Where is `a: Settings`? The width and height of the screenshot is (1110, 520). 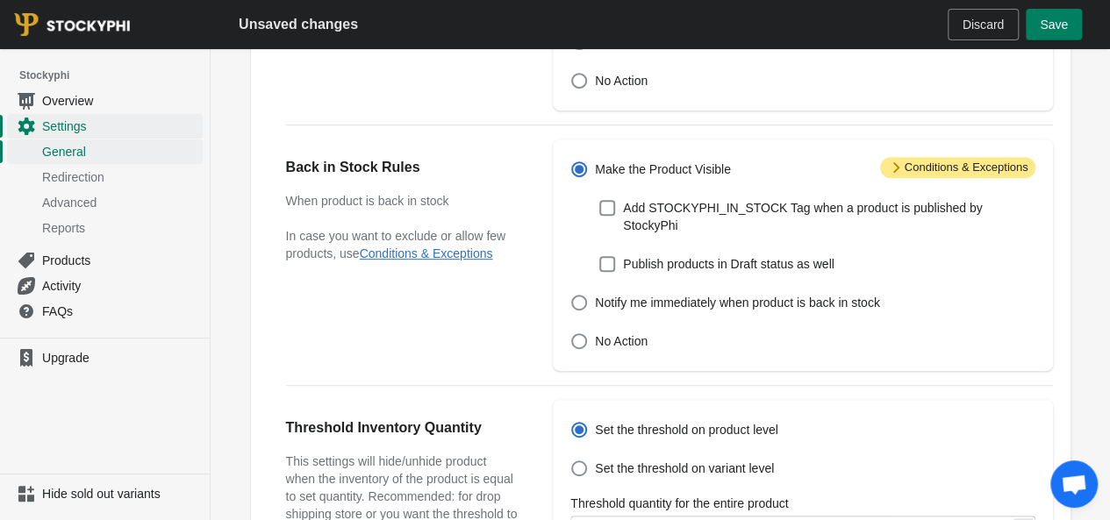 a: Settings is located at coordinates (104, 126).